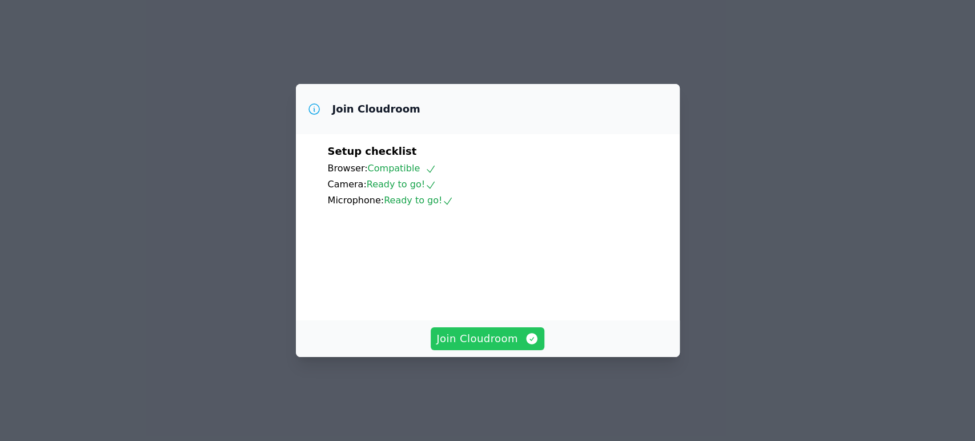  What do you see at coordinates (487, 339) in the screenshot?
I see `span: Join Cloudroom` at bounding box center [487, 339].